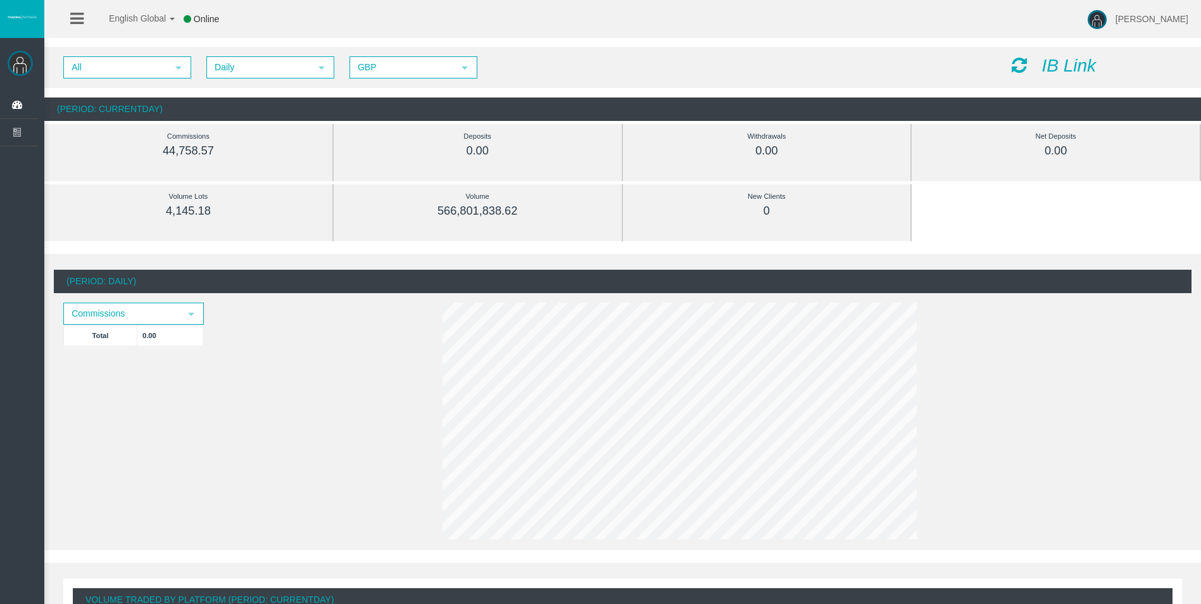 The height and width of the screenshot is (604, 1201). I want to click on img: user-image, so click(1097, 20).